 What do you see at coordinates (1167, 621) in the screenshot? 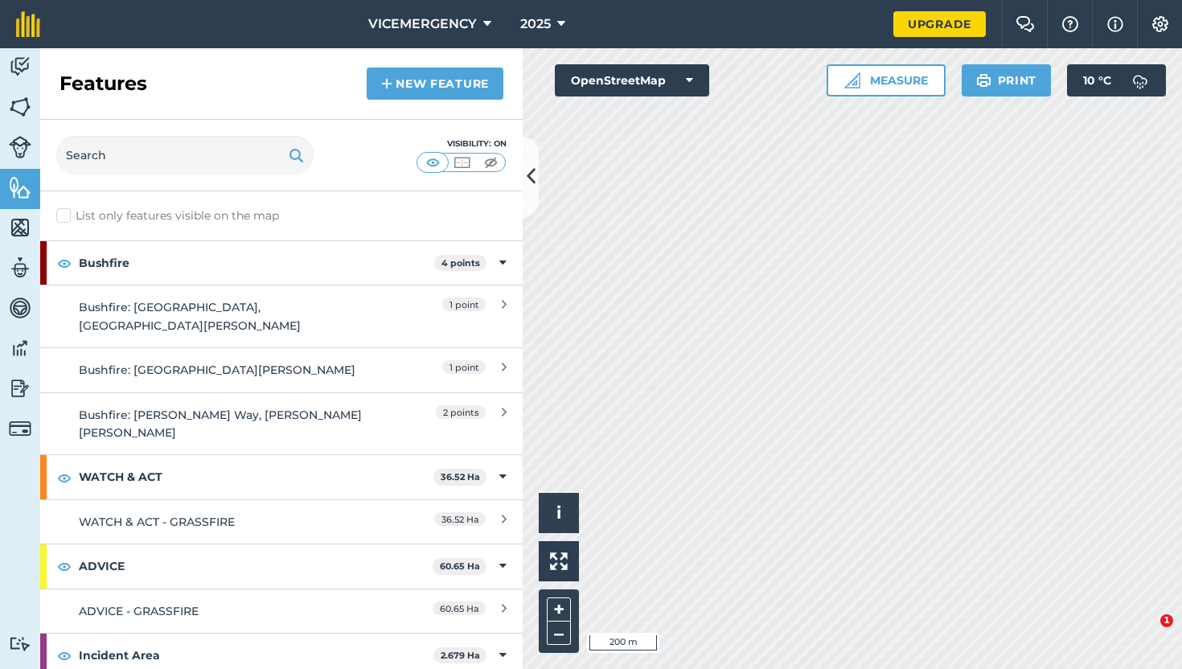
I see `span: 1` at bounding box center [1167, 621].